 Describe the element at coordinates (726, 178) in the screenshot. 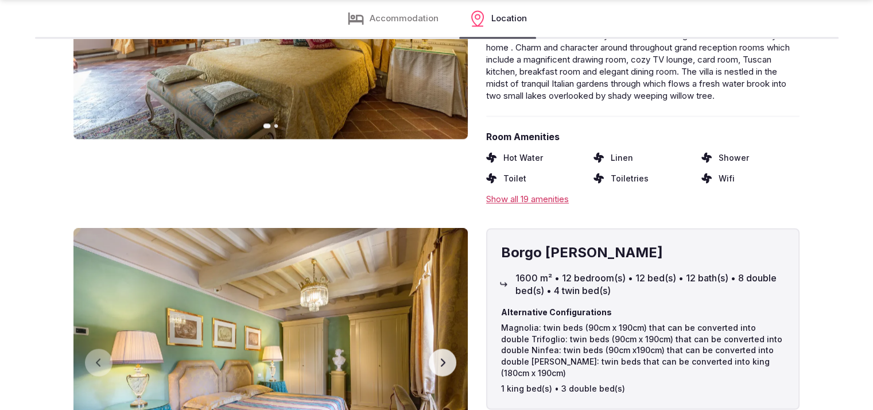

I see `span: Wifi` at that location.